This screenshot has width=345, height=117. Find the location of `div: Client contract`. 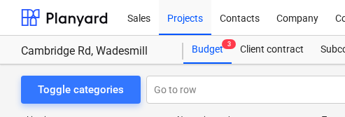

div: Client contract is located at coordinates (271, 50).